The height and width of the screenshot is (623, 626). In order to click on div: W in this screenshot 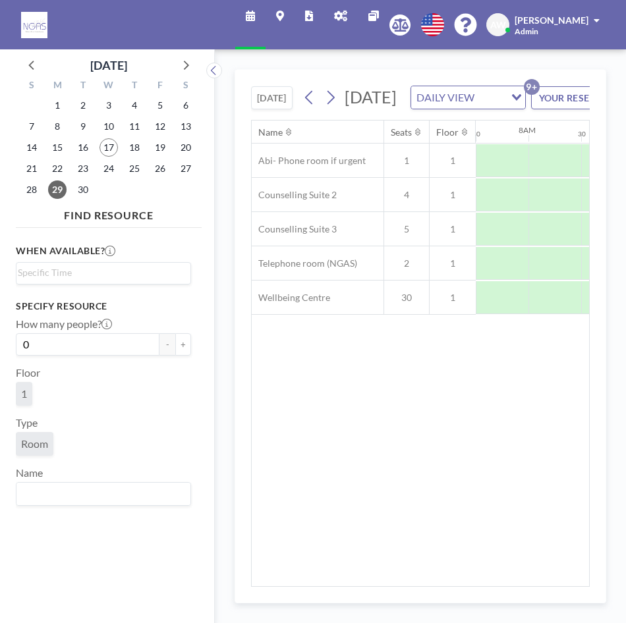, I will do `click(109, 86)`.